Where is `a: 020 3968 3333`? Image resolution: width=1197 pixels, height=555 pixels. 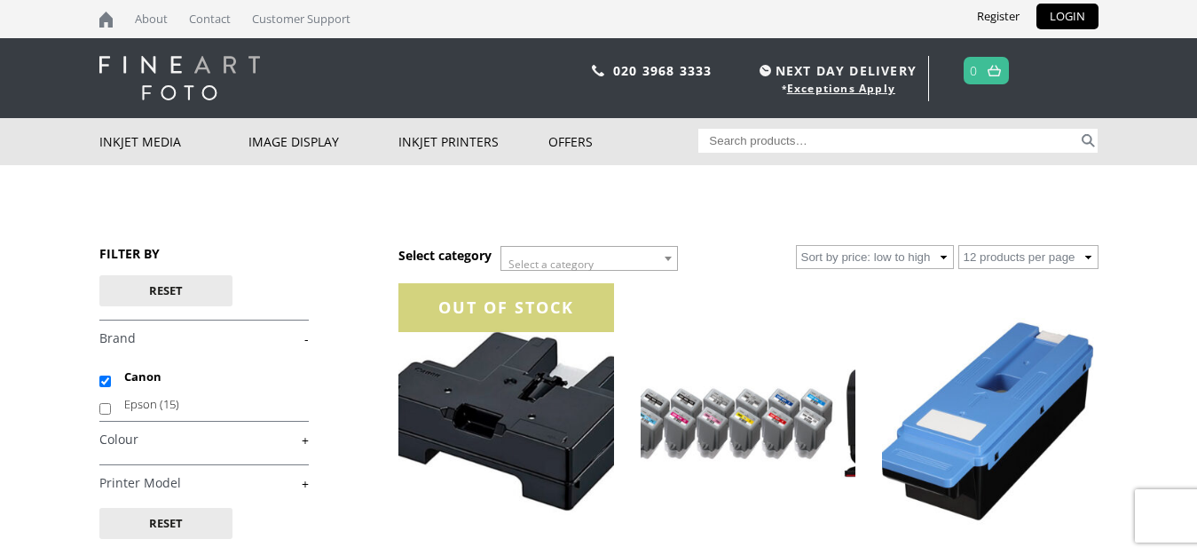
a: 020 3968 3333 is located at coordinates (663, 70).